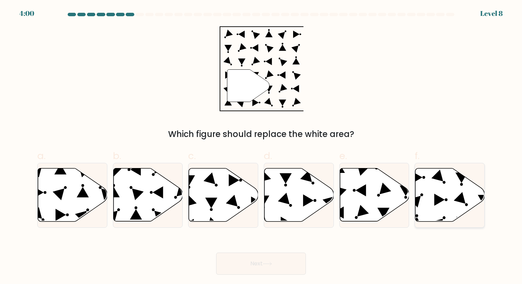 This screenshot has width=522, height=284. What do you see at coordinates (27, 13) in the screenshot?
I see `div: 4:00` at bounding box center [27, 13].